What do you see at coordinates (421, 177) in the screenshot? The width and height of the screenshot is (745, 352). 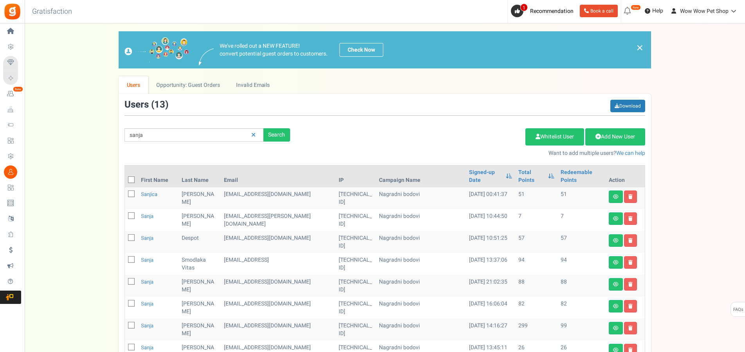 I see `th: Campaign Name` at bounding box center [421, 177].